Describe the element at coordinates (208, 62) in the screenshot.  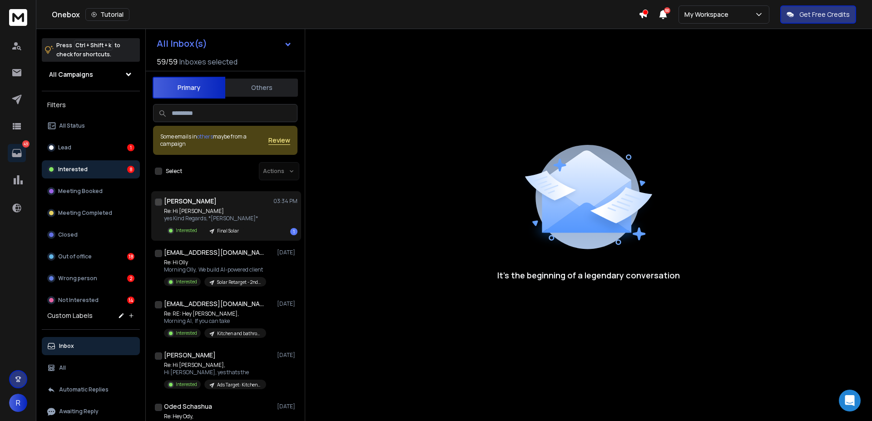
I see `h3: Inboxes selected` at that location.